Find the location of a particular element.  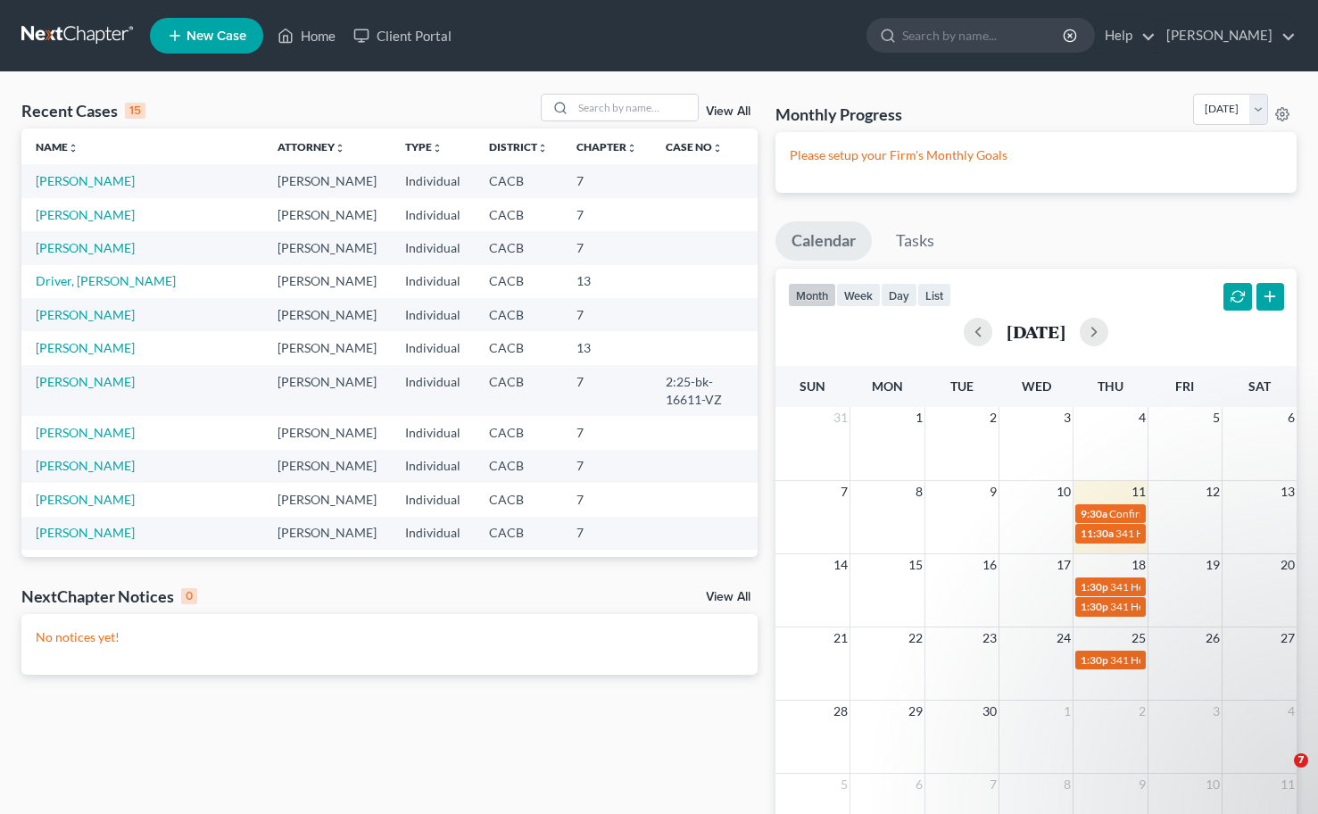

span: 19 is located at coordinates (1213, 565).